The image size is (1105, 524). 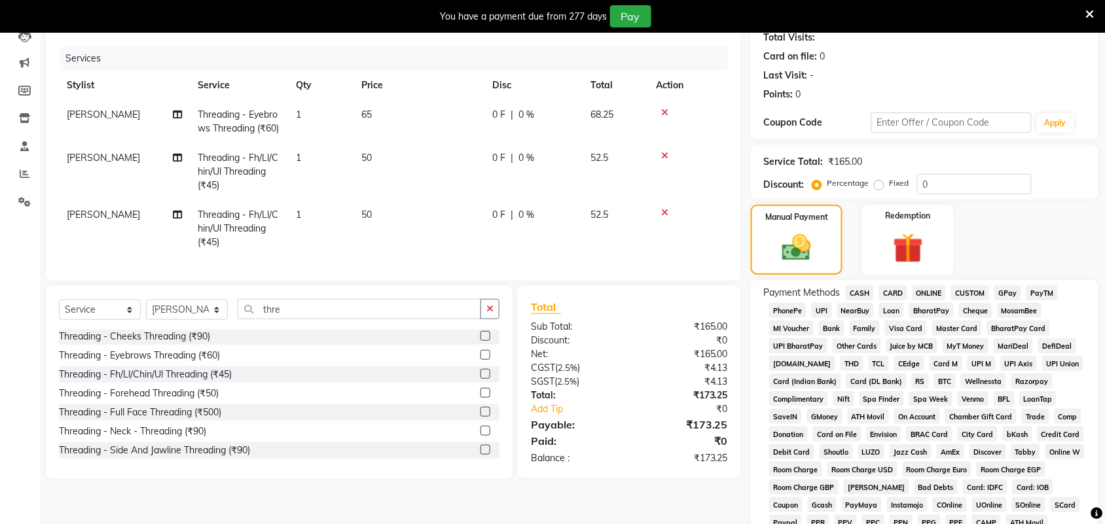 I want to click on div: Services, so click(x=399, y=58).